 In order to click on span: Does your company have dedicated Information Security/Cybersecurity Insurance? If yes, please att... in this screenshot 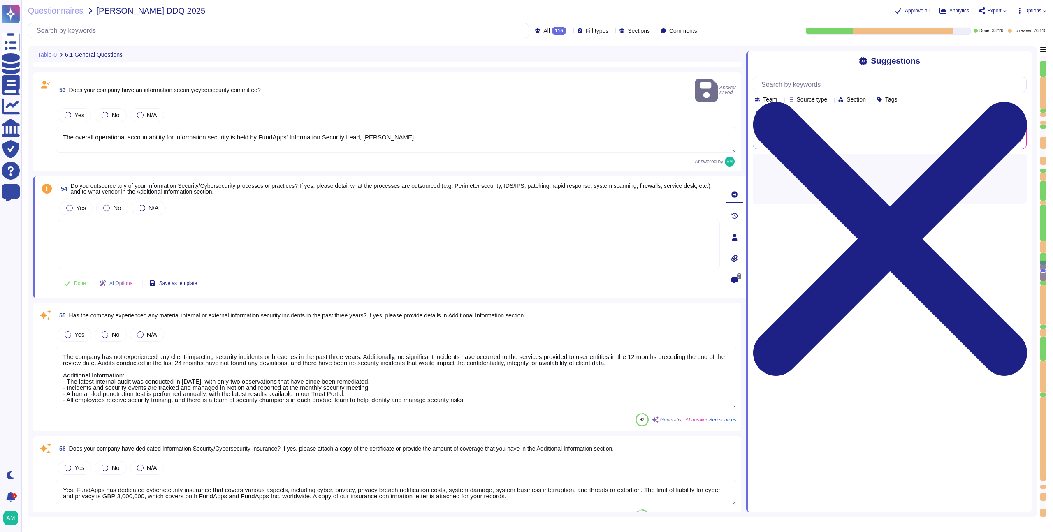, I will do `click(341, 449)`.